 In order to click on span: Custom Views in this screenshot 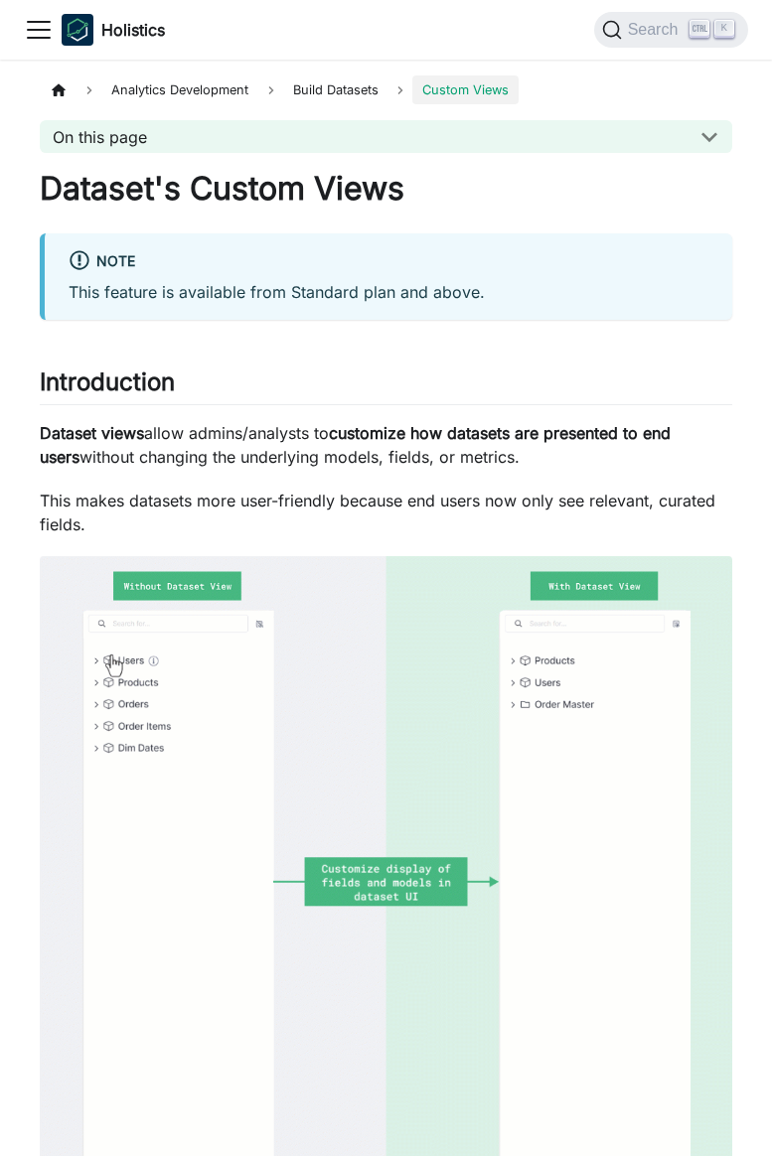, I will do `click(465, 89)`.